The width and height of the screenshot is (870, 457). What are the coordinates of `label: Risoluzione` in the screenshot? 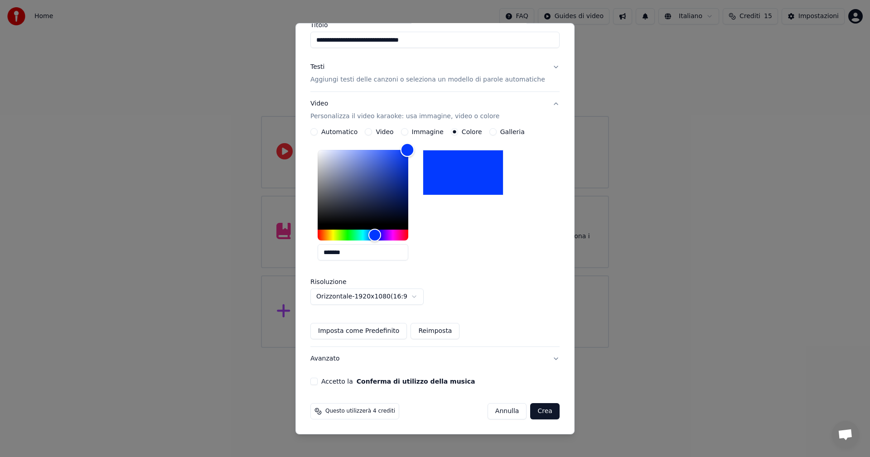 It's located at (356, 282).